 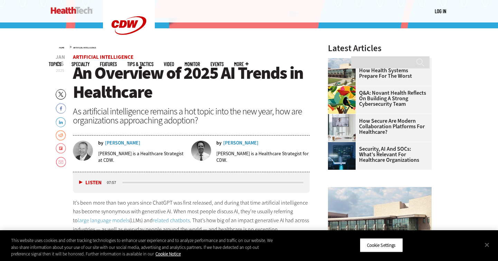 I want to click on span: More, so click(x=241, y=64).